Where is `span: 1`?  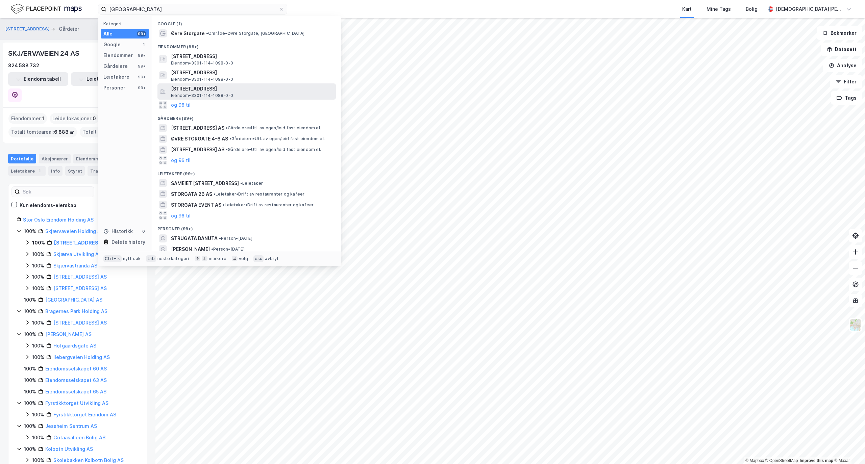 span: 1 is located at coordinates (43, 119).